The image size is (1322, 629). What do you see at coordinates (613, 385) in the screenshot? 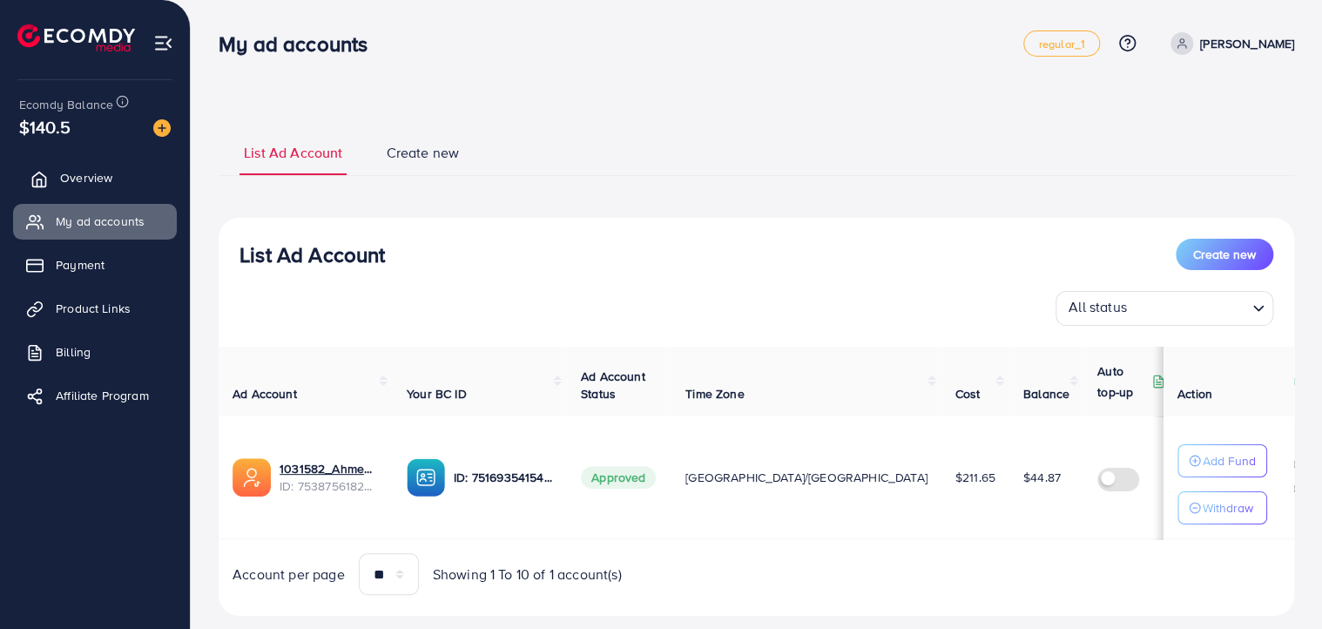
I see `span: Ad Account Status` at bounding box center [613, 385].